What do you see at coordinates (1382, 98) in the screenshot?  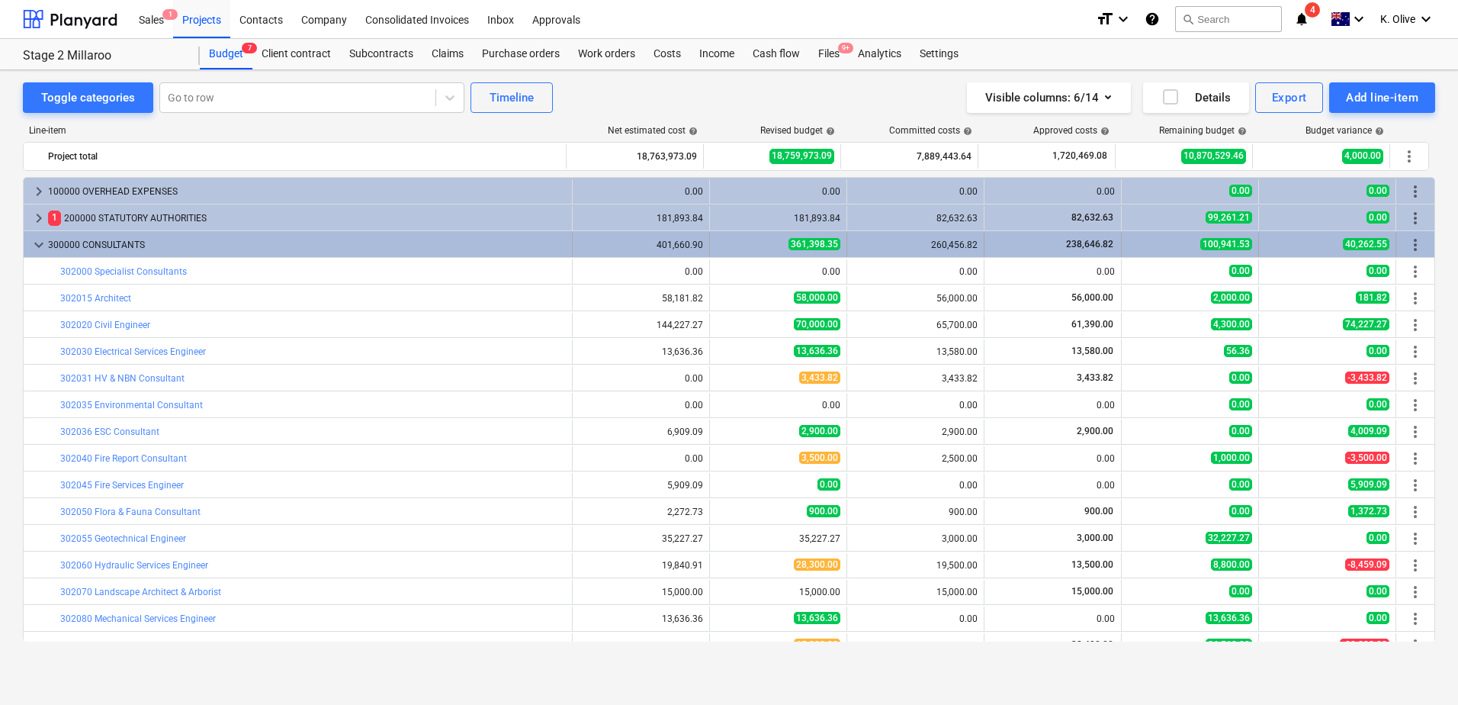 I see `div: Add line-item` at bounding box center [1382, 98].